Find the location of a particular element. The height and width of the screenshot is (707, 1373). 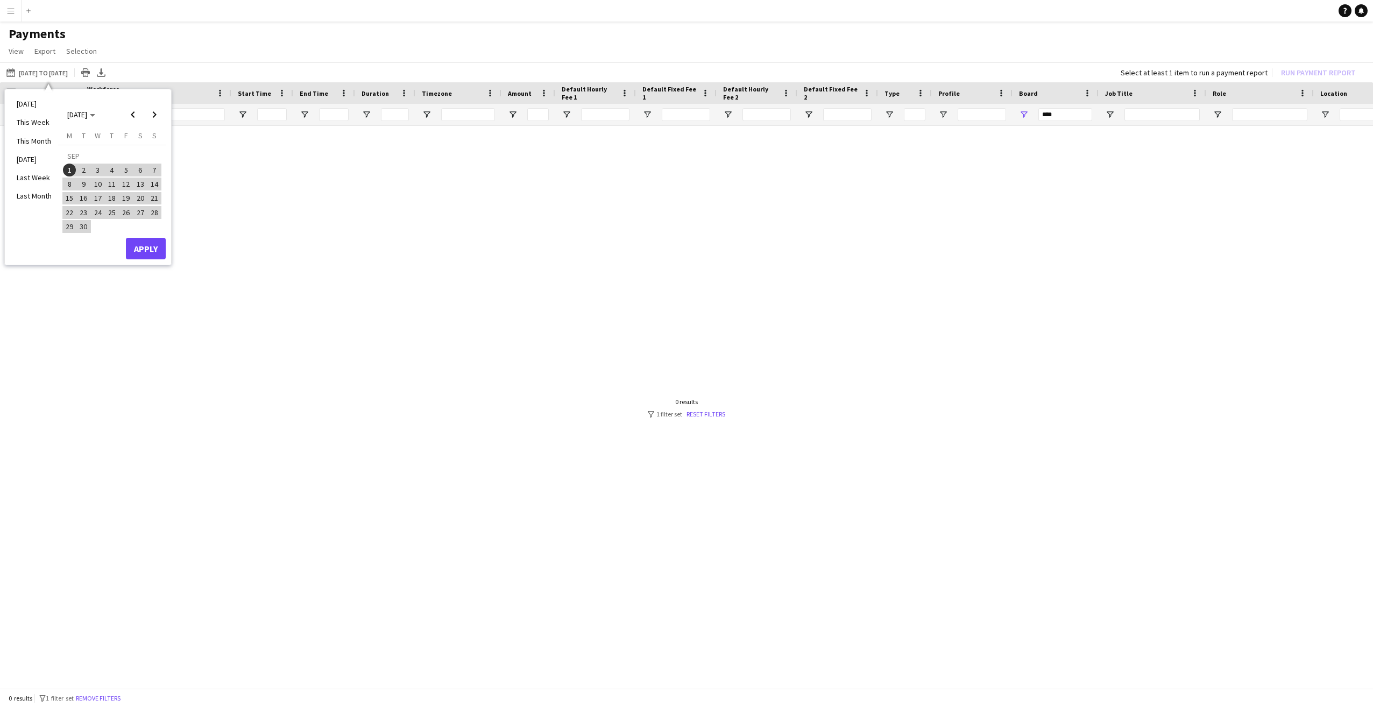

a: Selection is located at coordinates (81, 51).